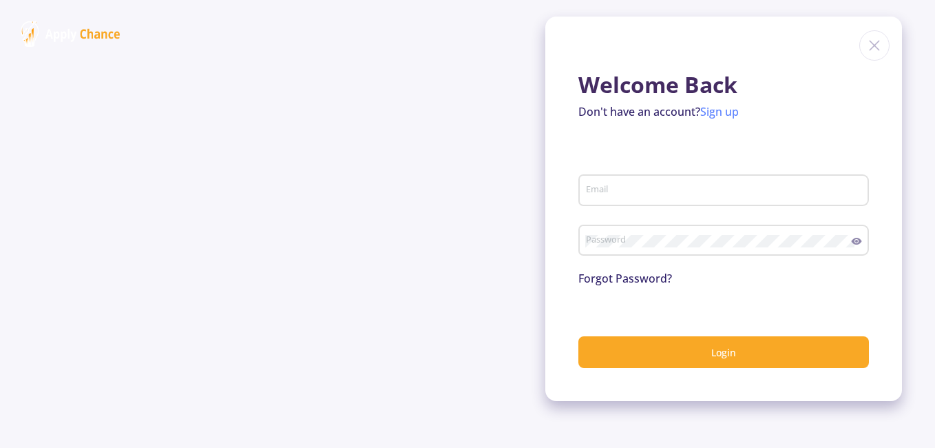  Describe the element at coordinates (625, 278) in the screenshot. I see `a: Forgot Password?` at that location.